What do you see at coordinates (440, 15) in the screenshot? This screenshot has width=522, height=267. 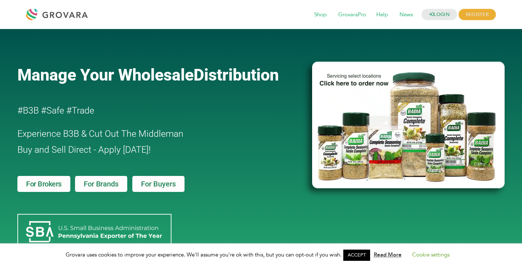 I see `a: LOGIN` at bounding box center [440, 15].